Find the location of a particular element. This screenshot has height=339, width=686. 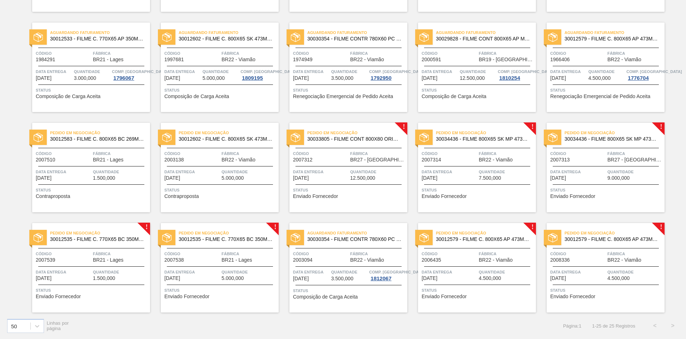

span: 7.500,000 is located at coordinates (490, 178).